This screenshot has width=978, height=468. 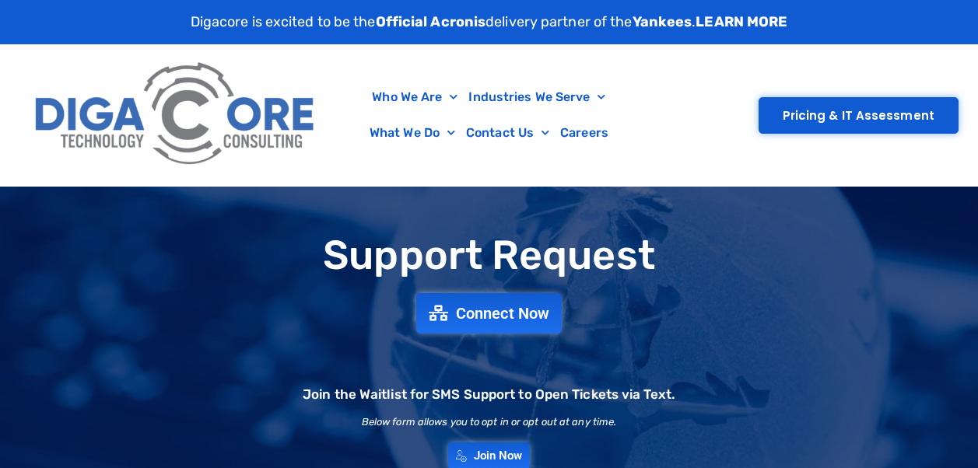 I want to click on strong: Official Acronis, so click(x=431, y=22).